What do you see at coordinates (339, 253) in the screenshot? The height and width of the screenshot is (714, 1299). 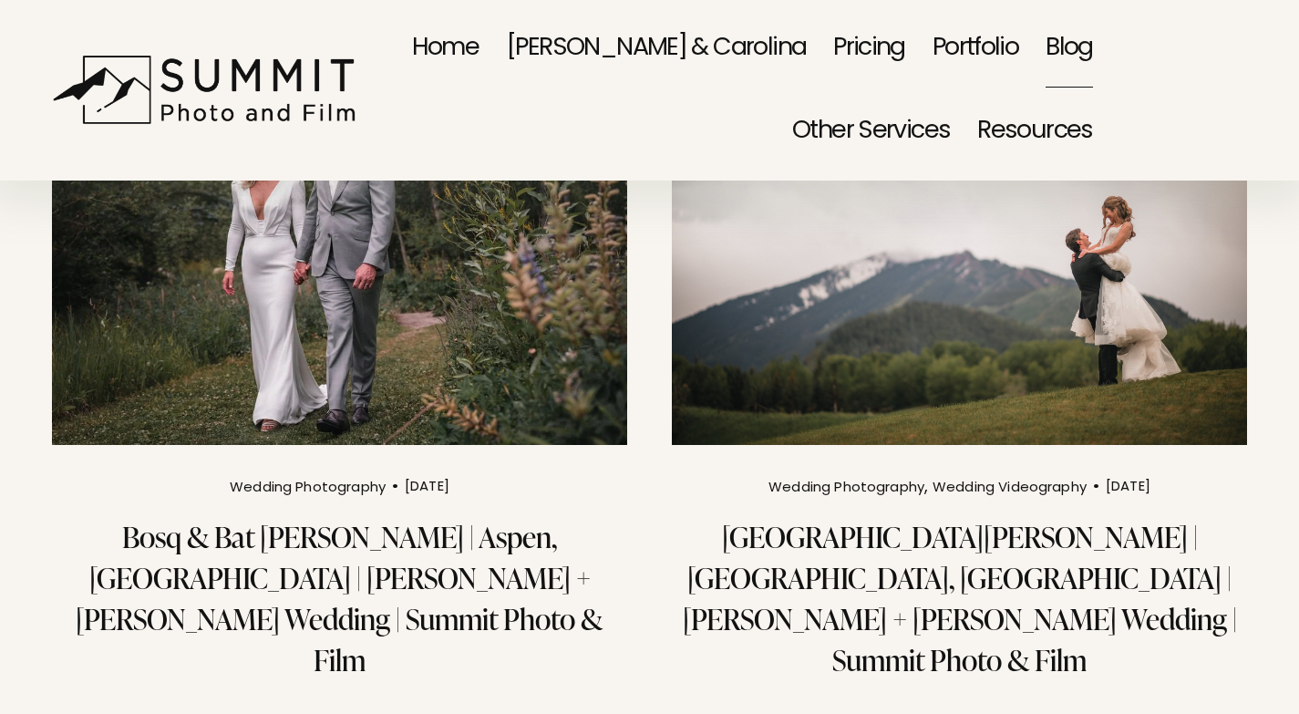 I see `img: Bosq &amp; Bat Harriet | Aspen, CO | Allyson + Jim Wedding | Summit Photo &amp; Film` at bounding box center [339, 253].